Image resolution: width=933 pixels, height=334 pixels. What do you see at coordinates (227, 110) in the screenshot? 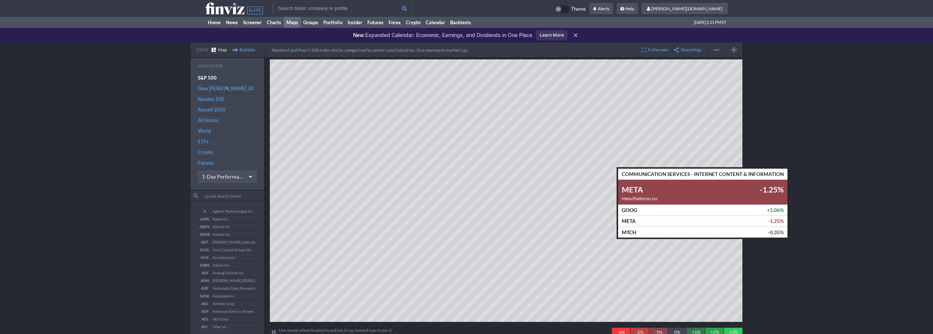
I see `span: Russell 2000` at bounding box center [227, 110].